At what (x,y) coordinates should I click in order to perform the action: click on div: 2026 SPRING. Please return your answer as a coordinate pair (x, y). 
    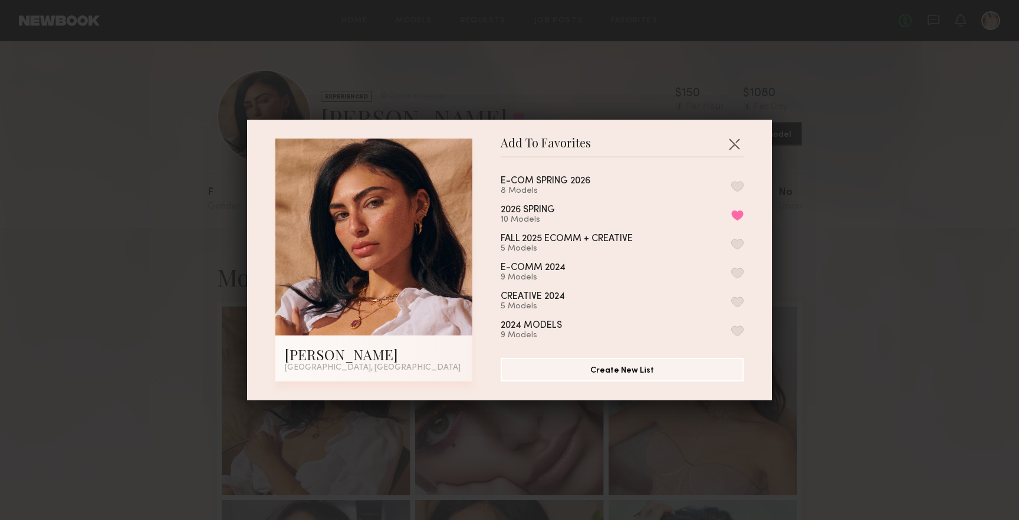
    Looking at the image, I should click on (528, 210).